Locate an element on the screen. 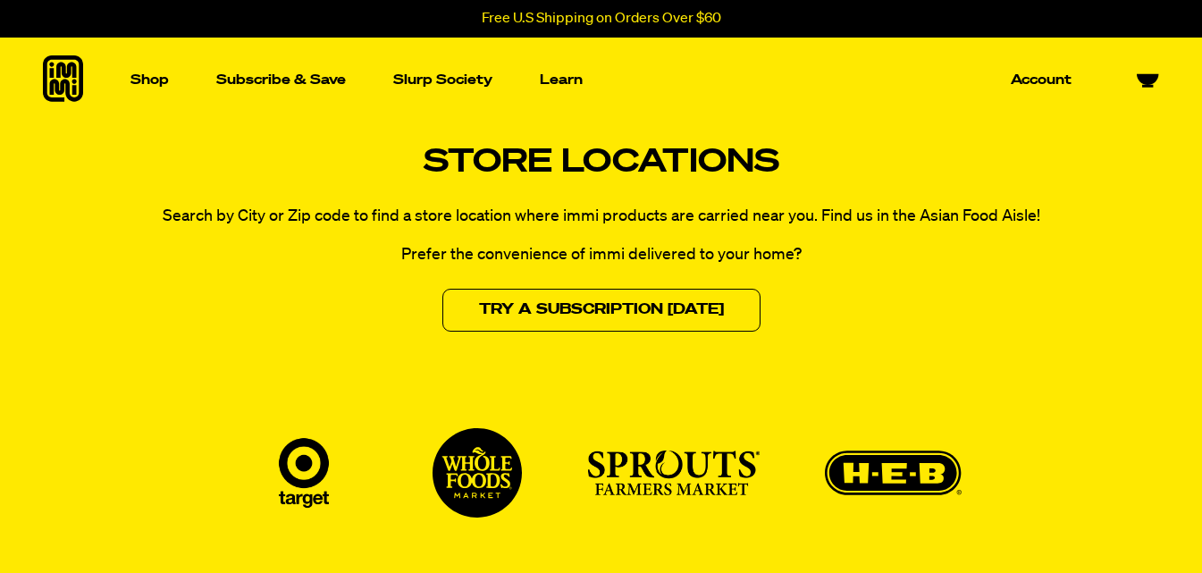  img: Target is located at coordinates (304, 473).